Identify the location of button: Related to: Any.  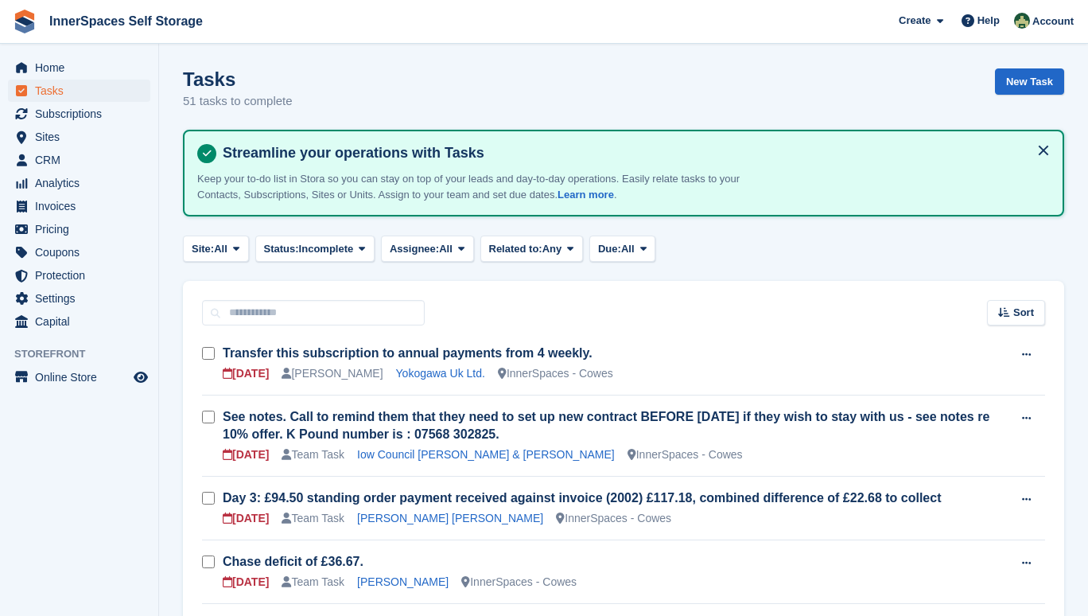
(531, 248).